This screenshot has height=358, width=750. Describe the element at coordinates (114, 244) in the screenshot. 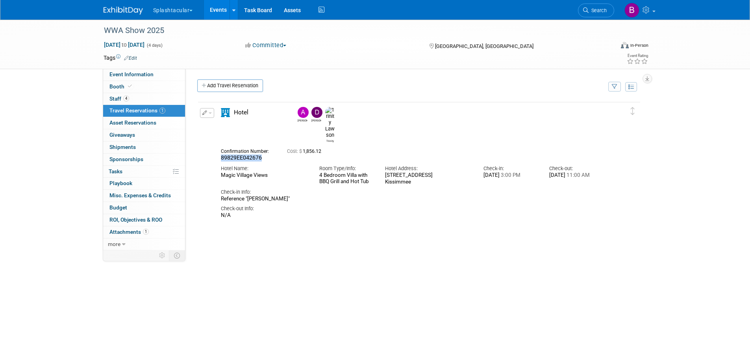

I see `span: more` at that location.